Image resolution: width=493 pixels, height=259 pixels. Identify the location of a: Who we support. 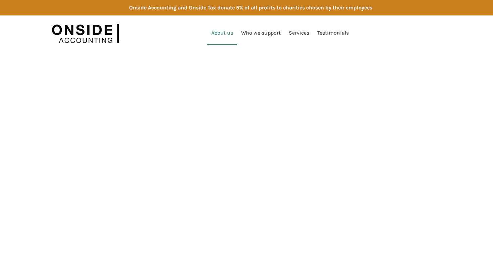
(261, 33).